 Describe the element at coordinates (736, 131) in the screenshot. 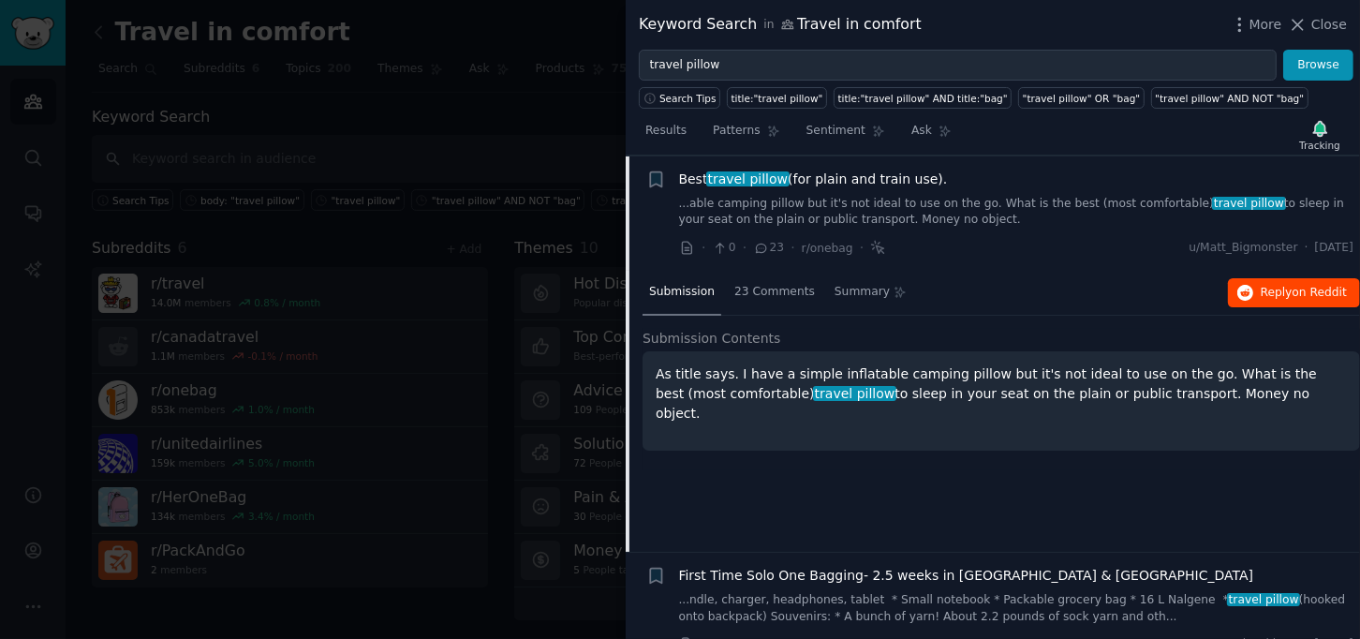

I see `span: Patterns` at that location.